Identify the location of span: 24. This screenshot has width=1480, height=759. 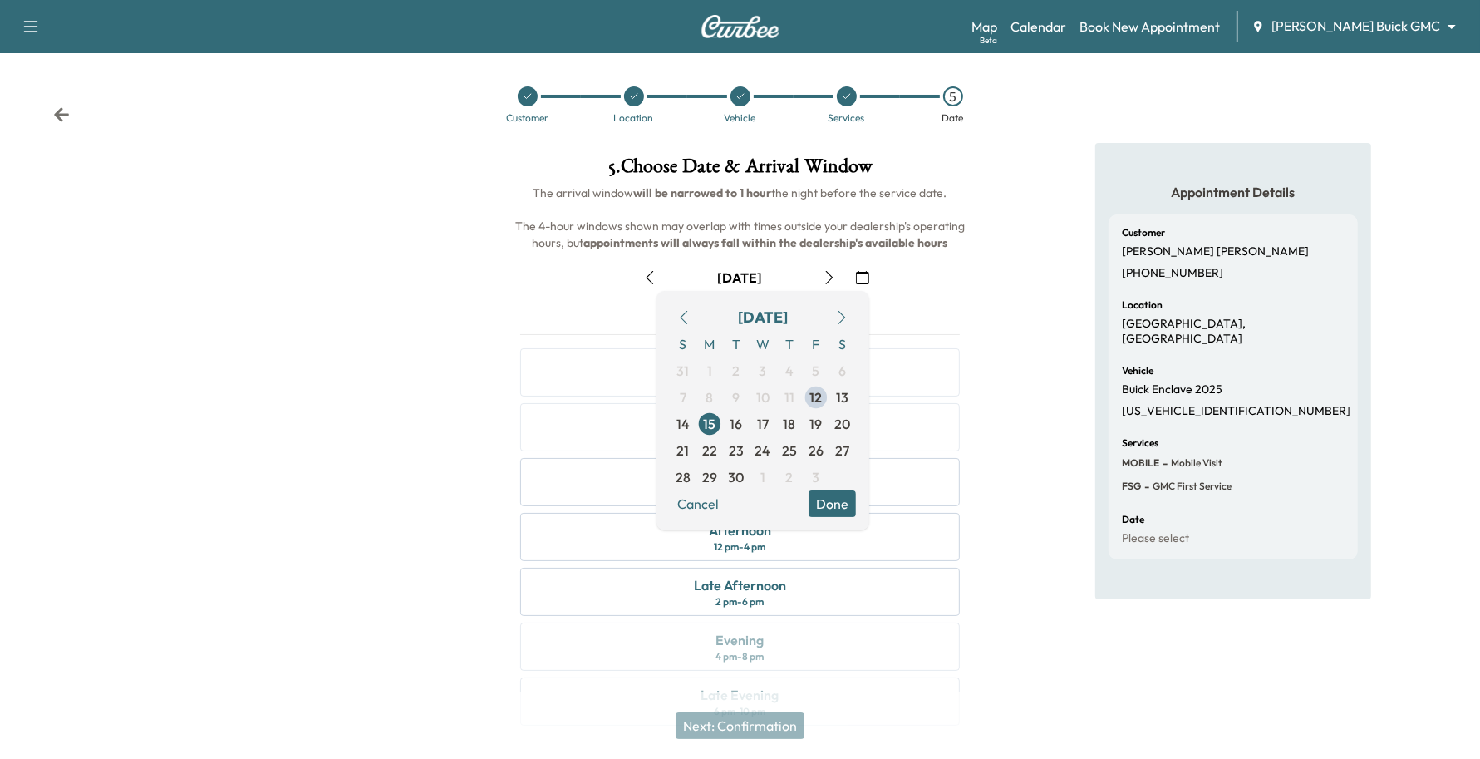
(763, 450).